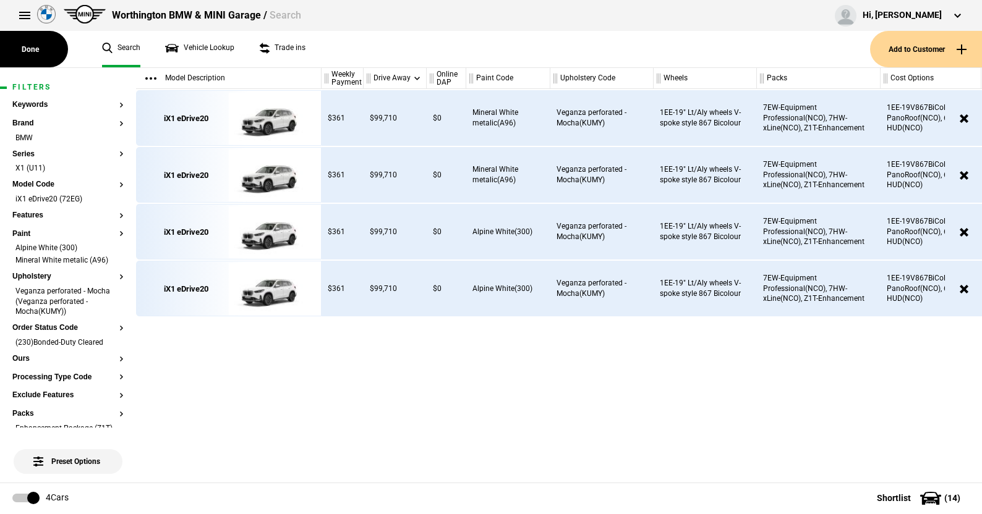  What do you see at coordinates (602, 79) in the screenshot?
I see `div: Upholstery Code` at bounding box center [602, 79].